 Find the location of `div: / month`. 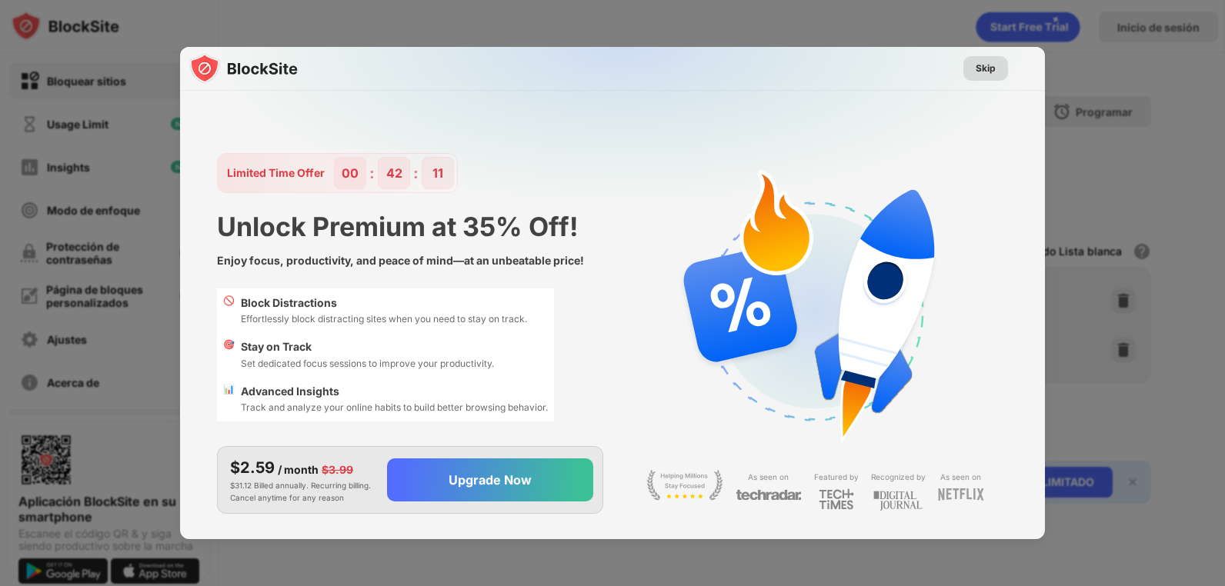

div: / month is located at coordinates (298, 470).